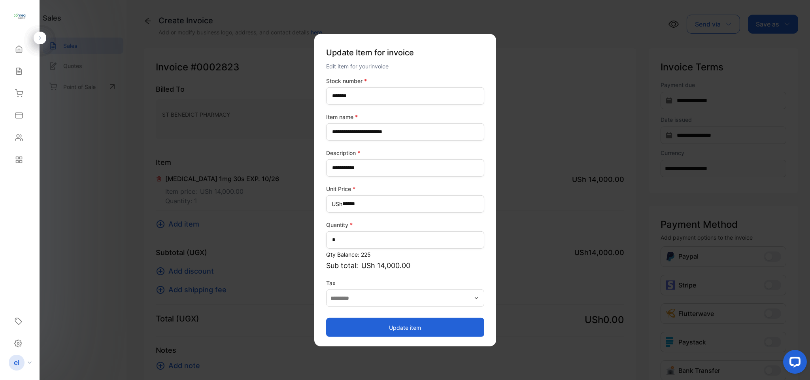 The width and height of the screenshot is (810, 380). Describe the element at coordinates (405, 327) in the screenshot. I see `button: Update item` at that location.